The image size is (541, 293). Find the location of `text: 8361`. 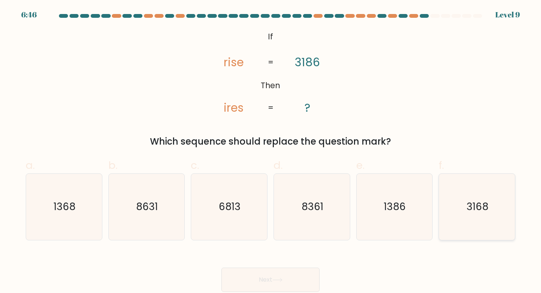

text: 8361 is located at coordinates (313, 206).